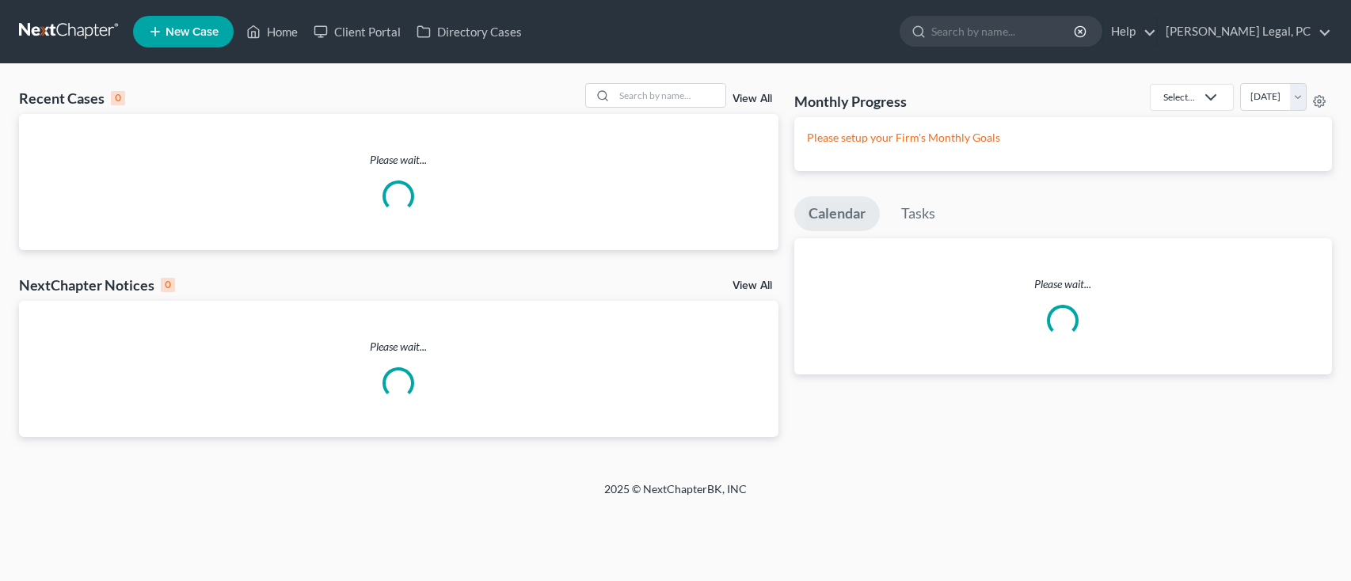 The height and width of the screenshot is (581, 1351). Describe the element at coordinates (1179, 97) in the screenshot. I see `div: Select...` at that location.